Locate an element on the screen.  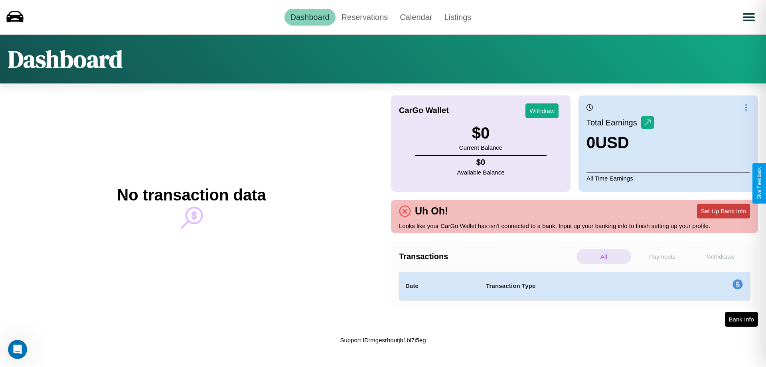
a: Calendar is located at coordinates (416, 17).